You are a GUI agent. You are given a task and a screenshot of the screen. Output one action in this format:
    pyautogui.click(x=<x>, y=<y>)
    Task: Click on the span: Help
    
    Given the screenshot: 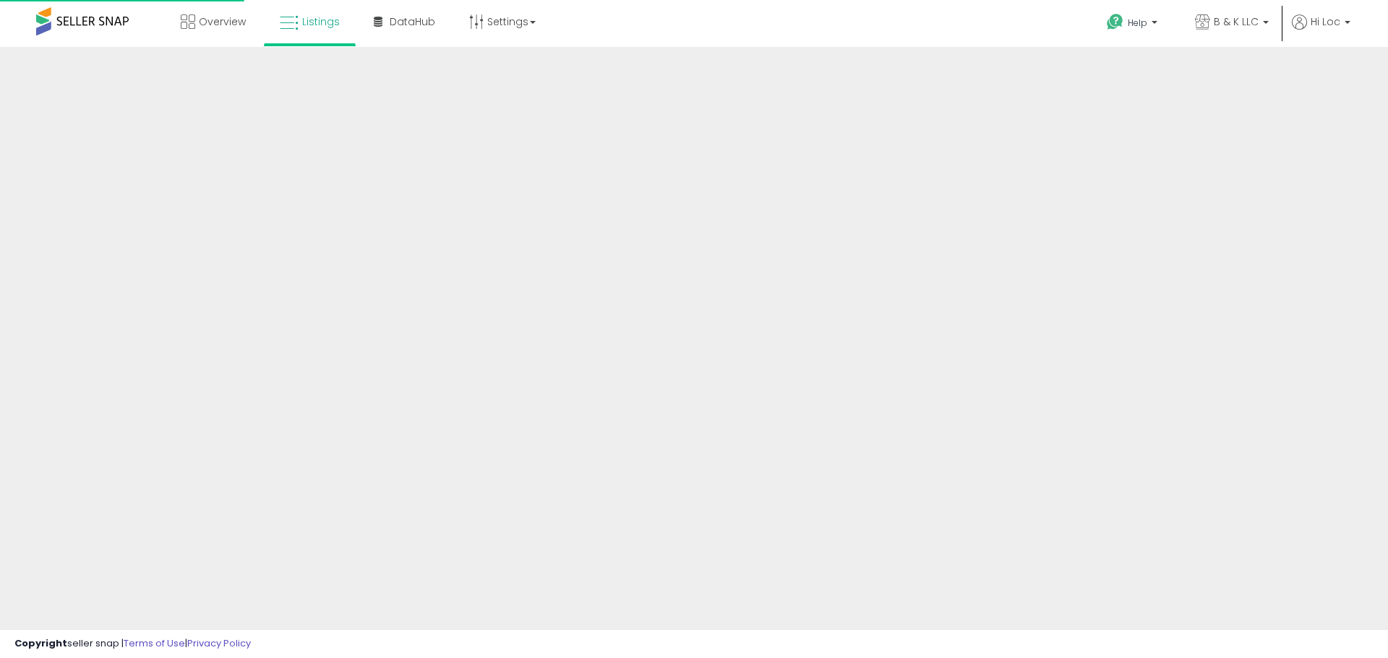 What is the action you would take?
    pyautogui.click(x=1137, y=22)
    